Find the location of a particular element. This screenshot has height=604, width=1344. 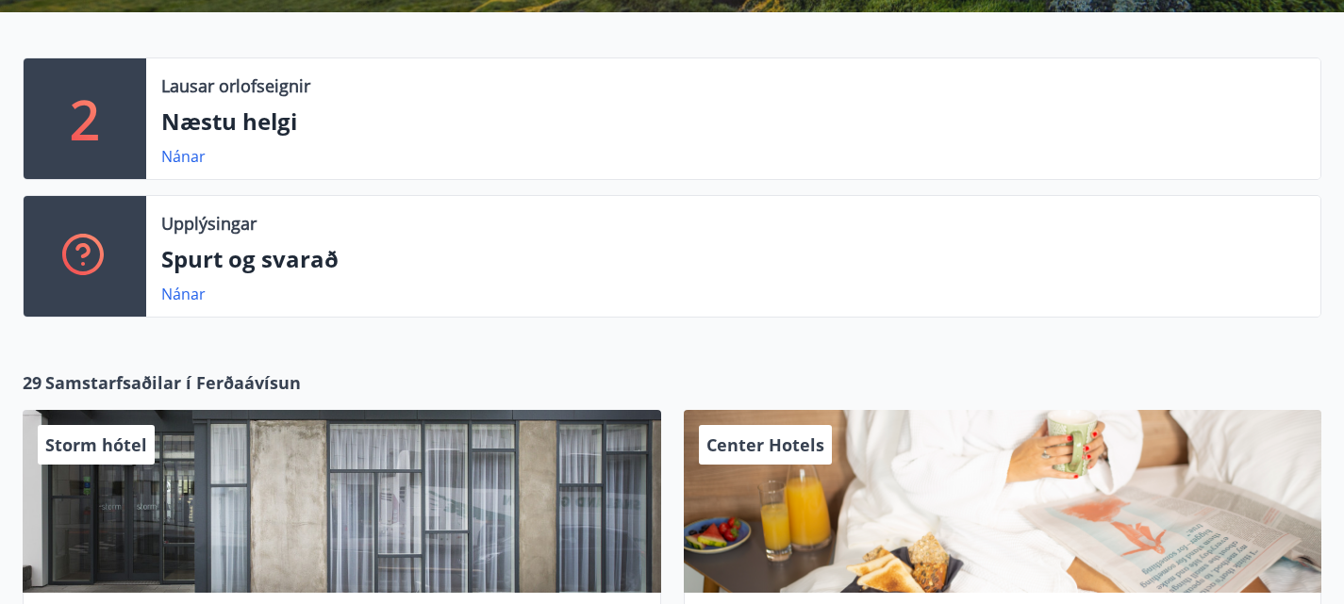

p: Næstu helgi is located at coordinates (733, 122).